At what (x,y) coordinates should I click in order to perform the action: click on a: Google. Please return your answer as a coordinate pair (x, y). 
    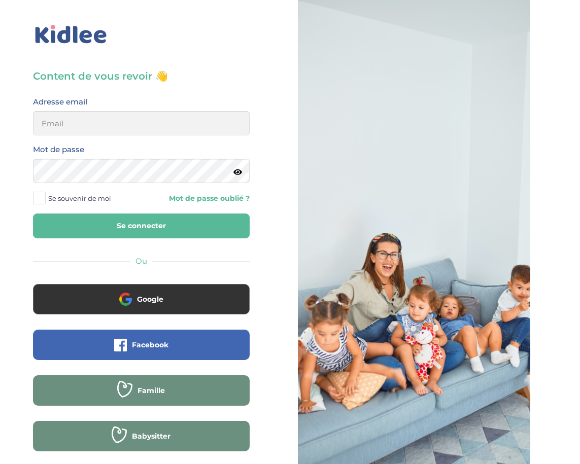
    Looking at the image, I should click on (141, 306).